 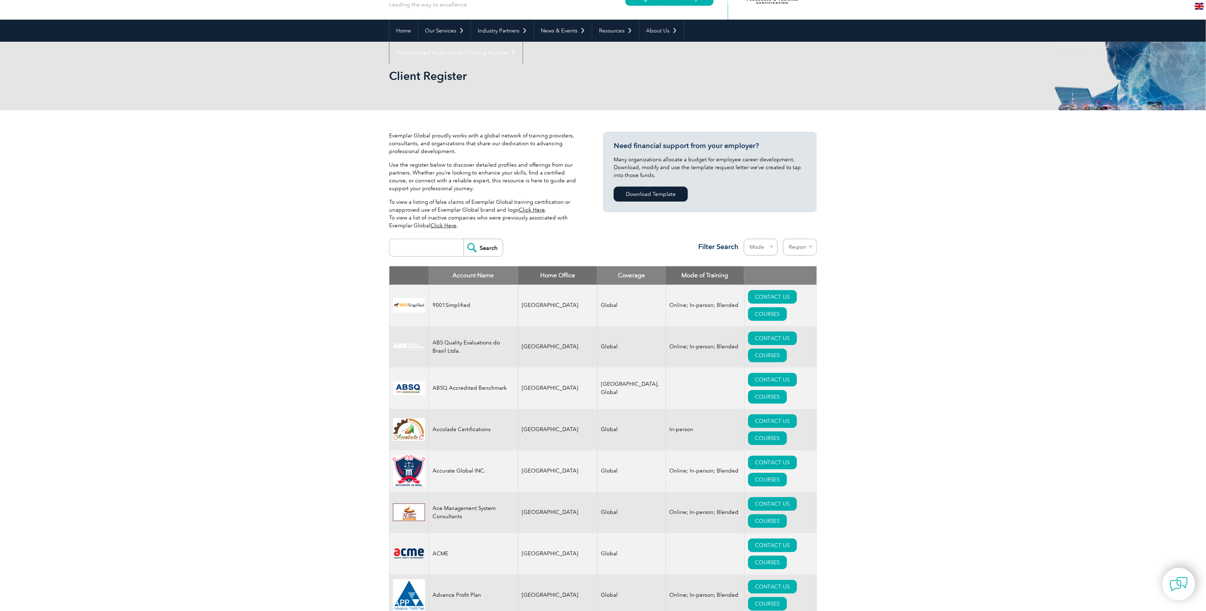 I want to click on a: Resources, so click(x=616, y=31).